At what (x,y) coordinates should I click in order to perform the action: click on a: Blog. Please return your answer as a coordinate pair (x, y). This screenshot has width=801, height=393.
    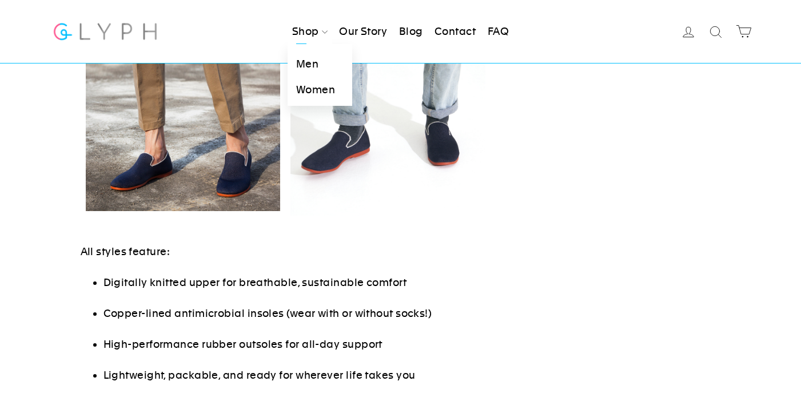
    Looking at the image, I should click on (411, 31).